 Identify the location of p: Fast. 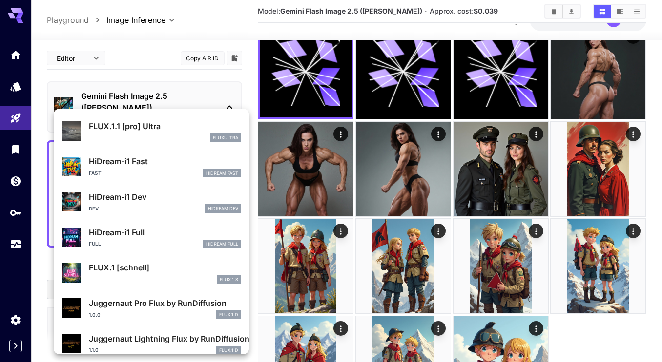
(95, 173).